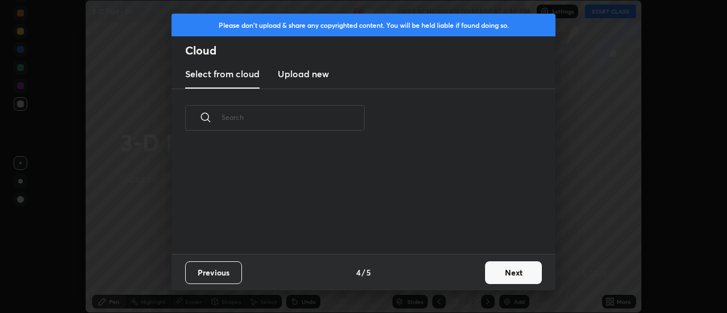  What do you see at coordinates (358, 272) in the screenshot?
I see `h4: 4` at bounding box center [358, 272].